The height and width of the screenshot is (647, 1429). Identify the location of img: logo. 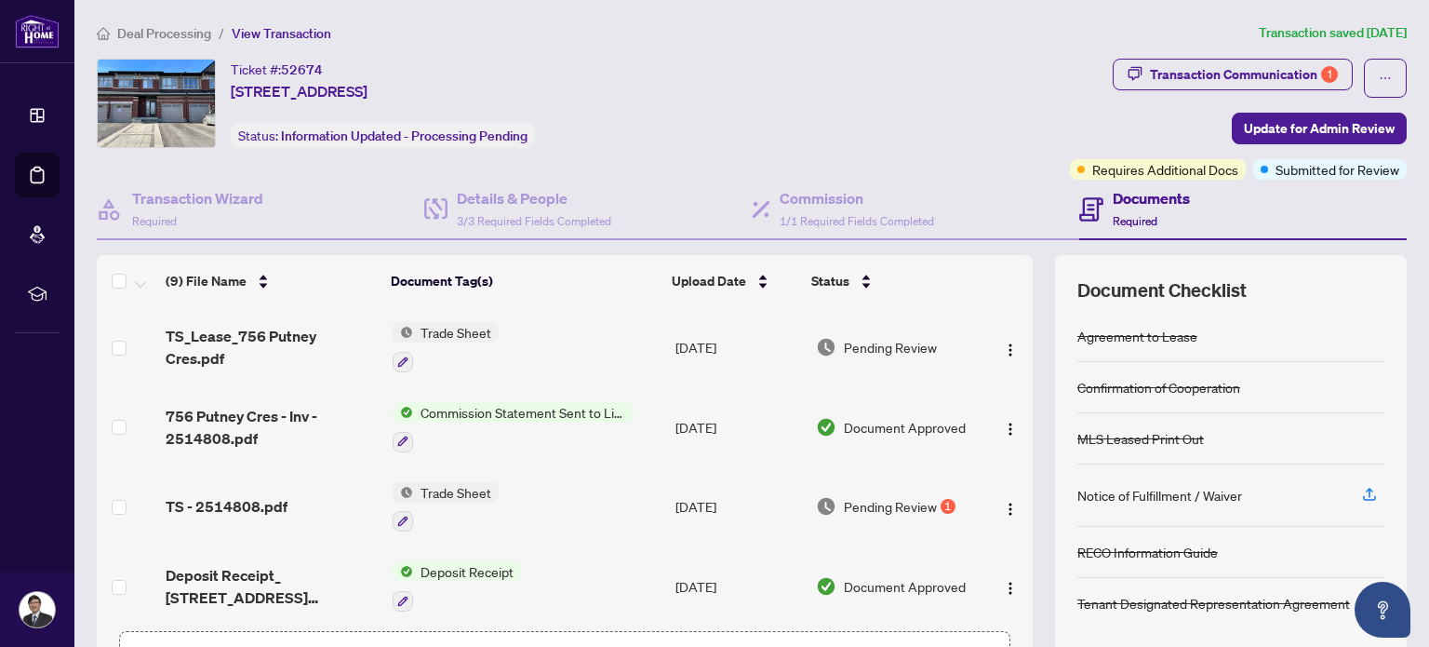
(37, 31).